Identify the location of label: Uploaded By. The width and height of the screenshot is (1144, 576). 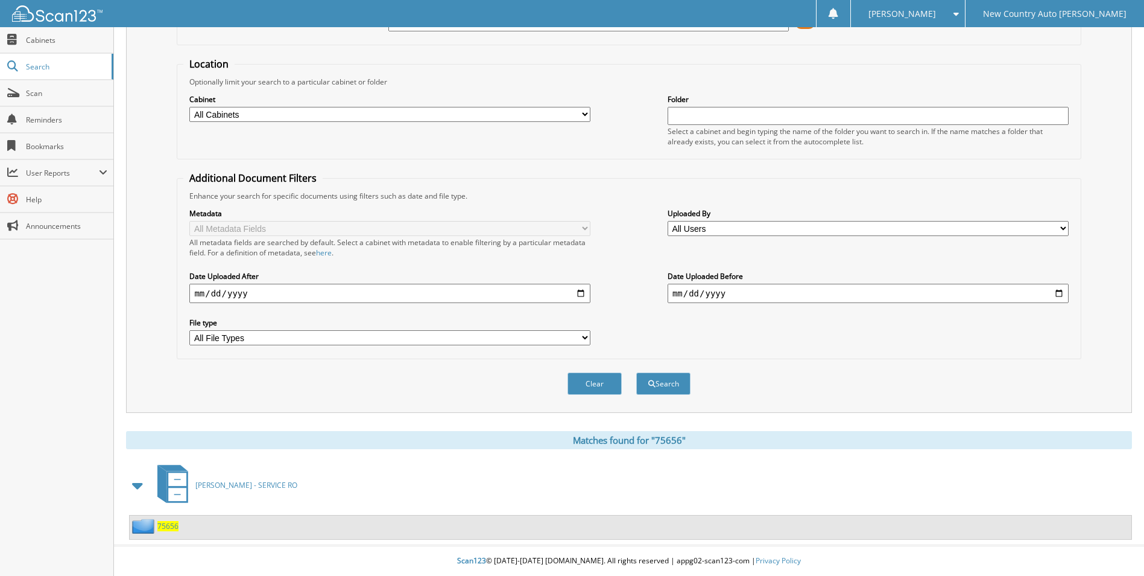
(868, 213).